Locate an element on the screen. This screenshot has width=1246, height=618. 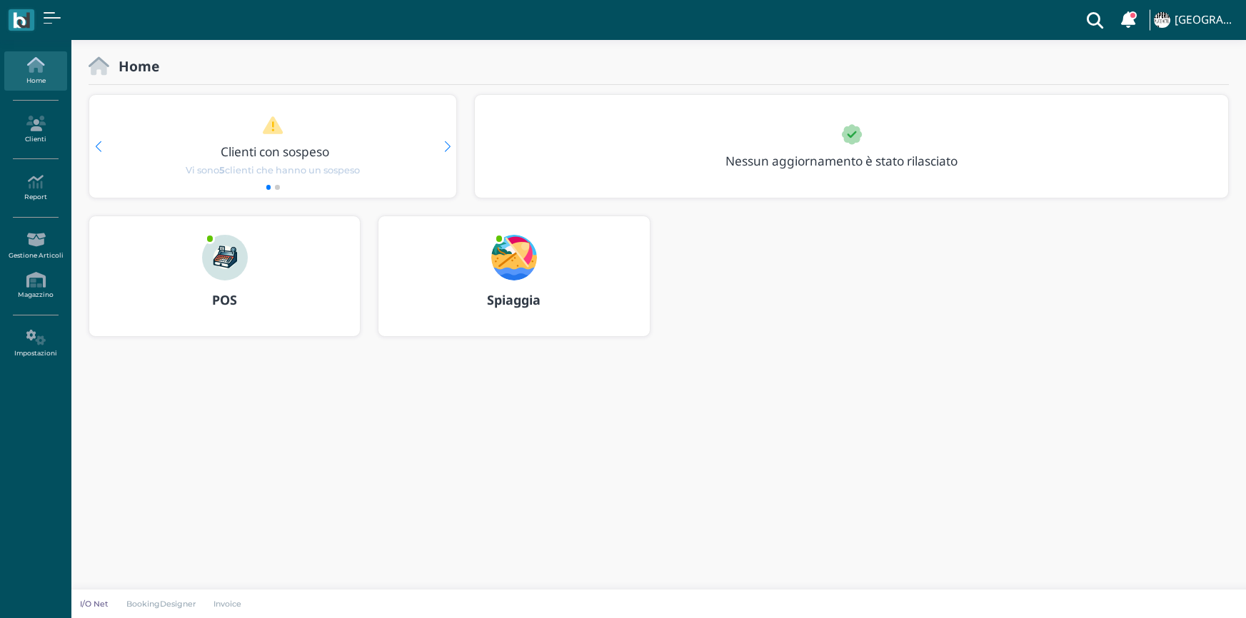
div: Next slide is located at coordinates (447, 146).